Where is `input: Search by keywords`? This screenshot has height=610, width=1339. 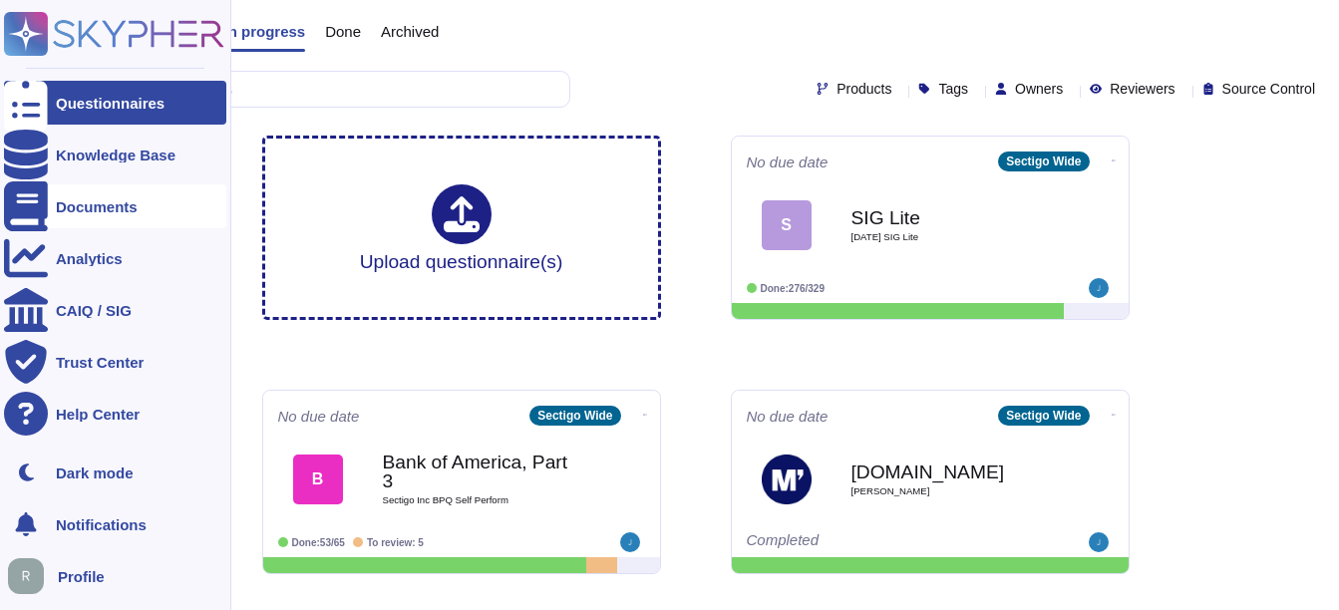 input: Search by keywords is located at coordinates (324, 89).